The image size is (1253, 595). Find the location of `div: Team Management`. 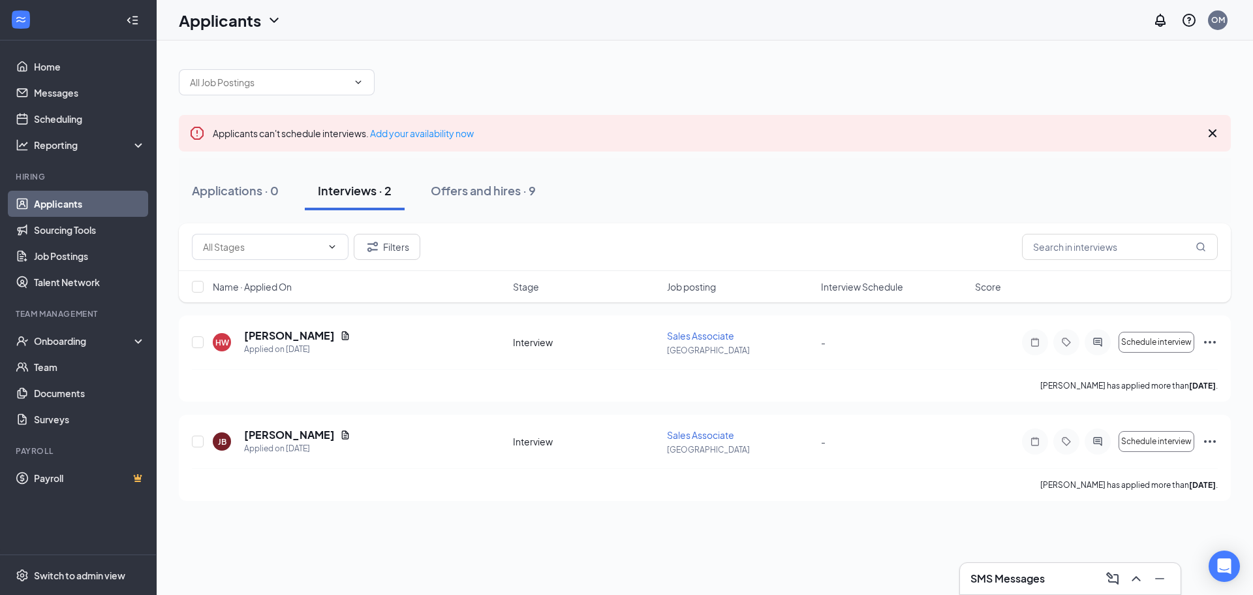

div: Team Management is located at coordinates (79, 313).